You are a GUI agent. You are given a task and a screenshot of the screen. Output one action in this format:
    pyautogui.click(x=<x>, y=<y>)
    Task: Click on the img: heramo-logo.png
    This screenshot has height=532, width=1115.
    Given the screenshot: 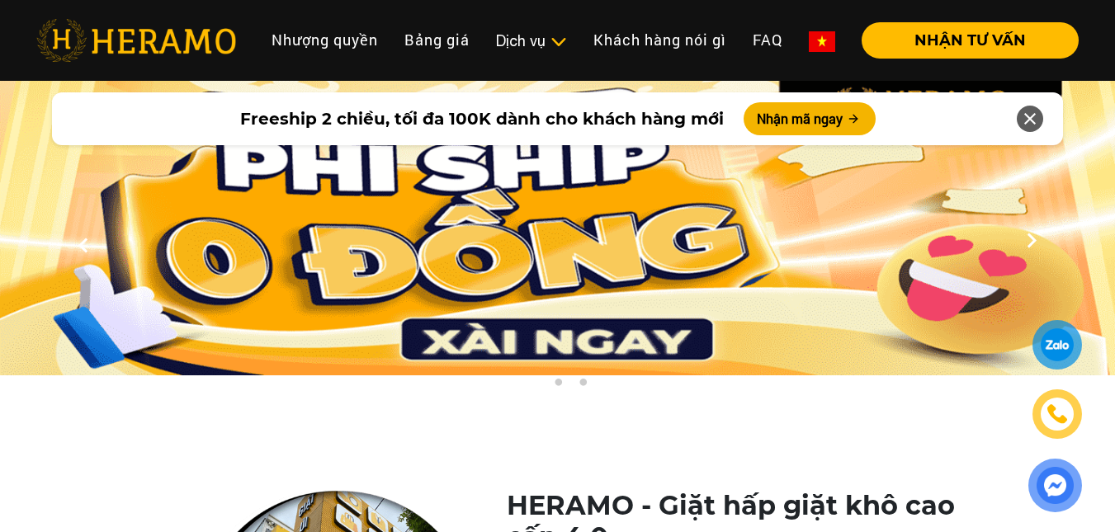 What is the action you would take?
    pyautogui.click(x=136, y=40)
    